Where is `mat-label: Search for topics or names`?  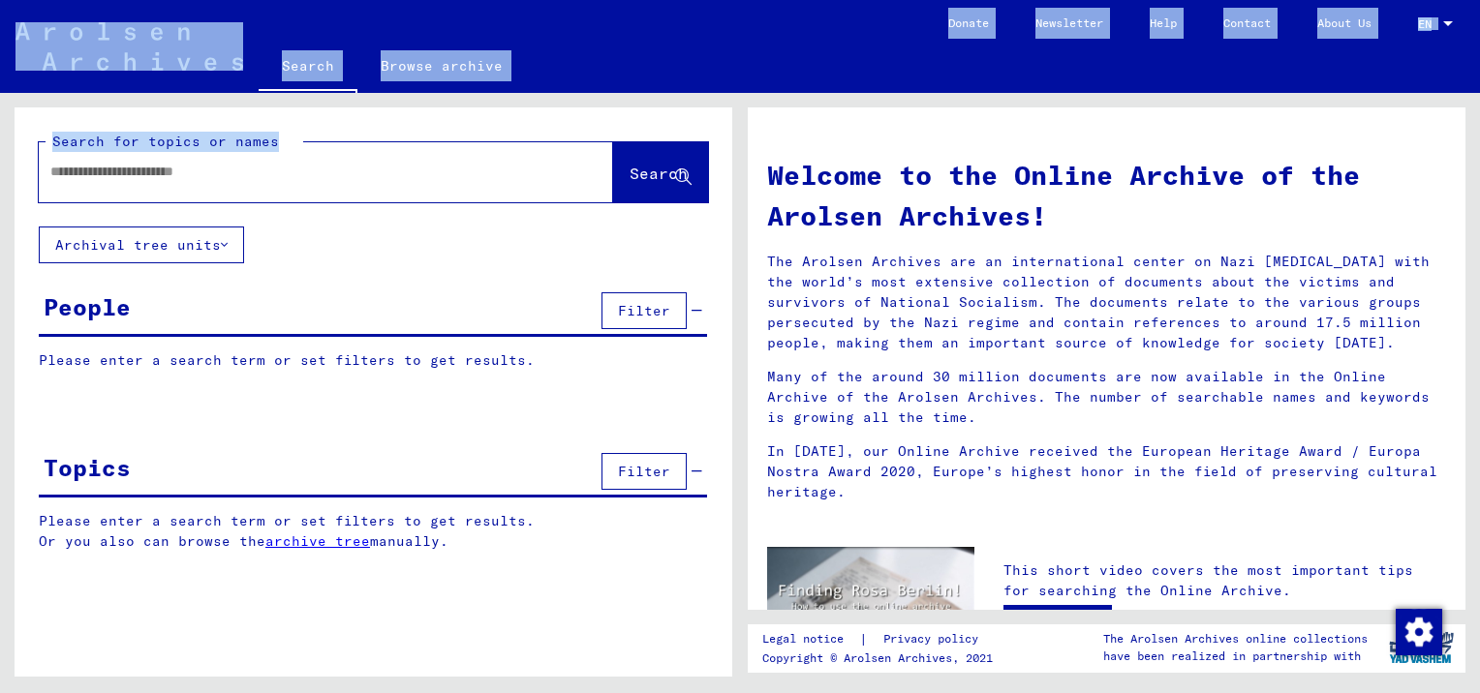 mat-label: Search for topics or names is located at coordinates (166, 141).